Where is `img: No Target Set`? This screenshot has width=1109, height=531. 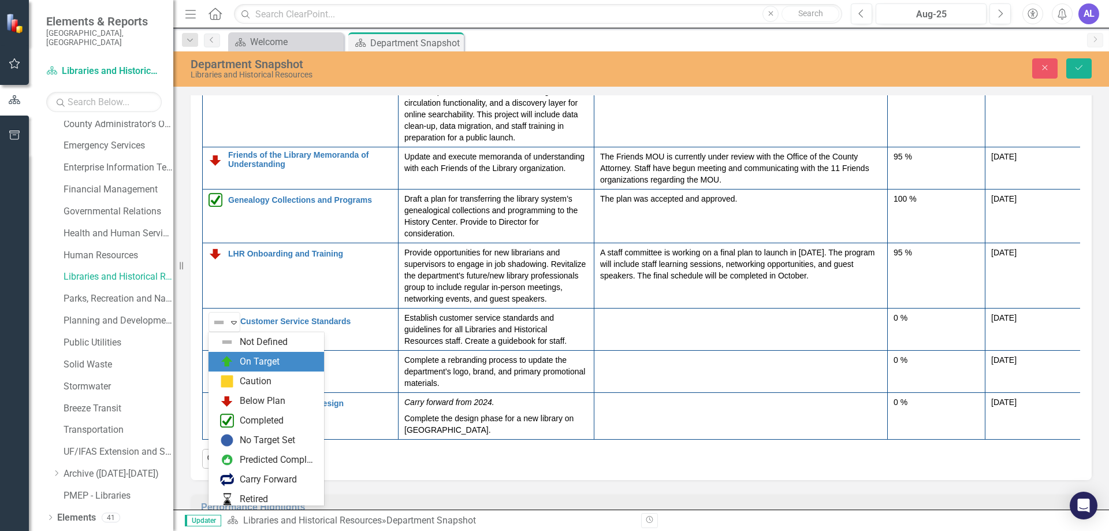 img: No Target Set is located at coordinates (227, 440).